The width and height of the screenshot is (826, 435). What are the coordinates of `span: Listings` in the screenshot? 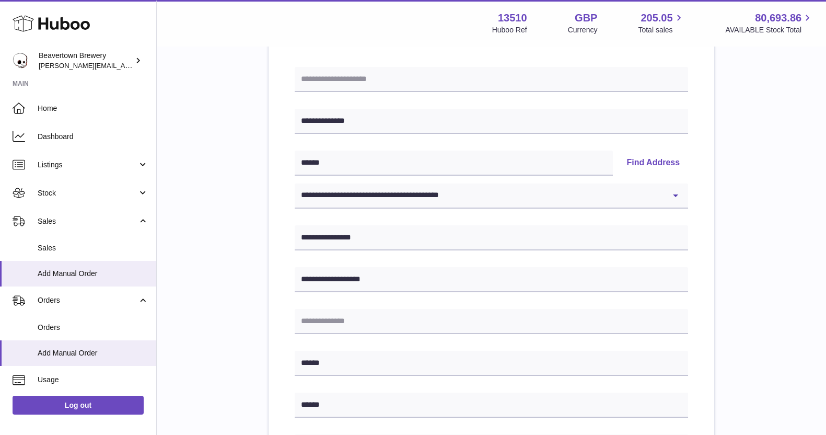 It's located at (87, 165).